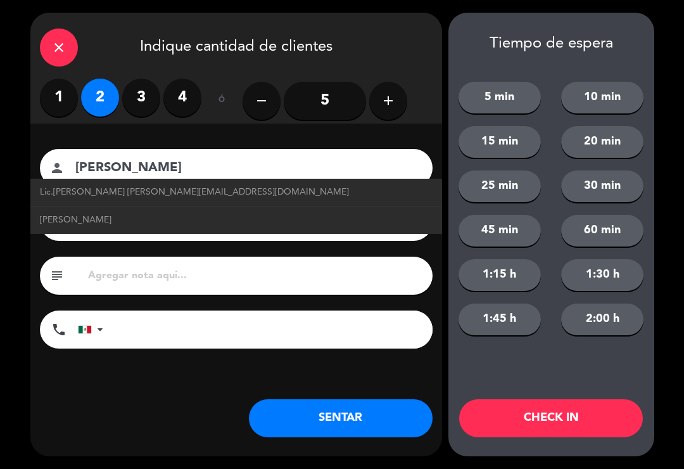  I want to click on button: 1:45 h, so click(500, 319).